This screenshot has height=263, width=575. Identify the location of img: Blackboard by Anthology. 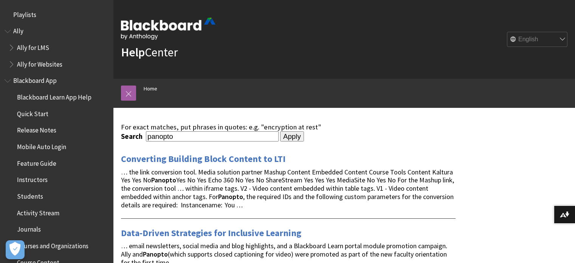
(168, 29).